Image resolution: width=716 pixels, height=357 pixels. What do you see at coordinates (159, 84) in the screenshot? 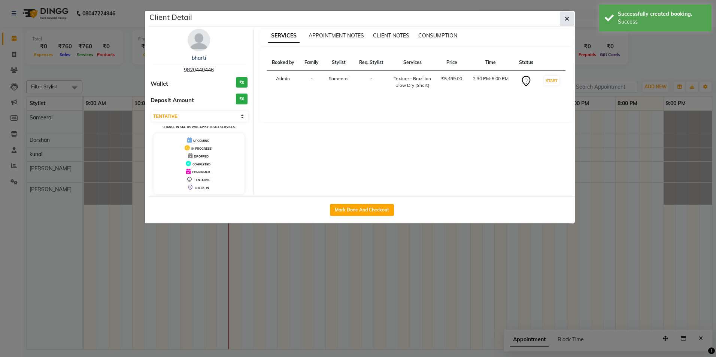
I see `span: Wallet` at bounding box center [159, 84].